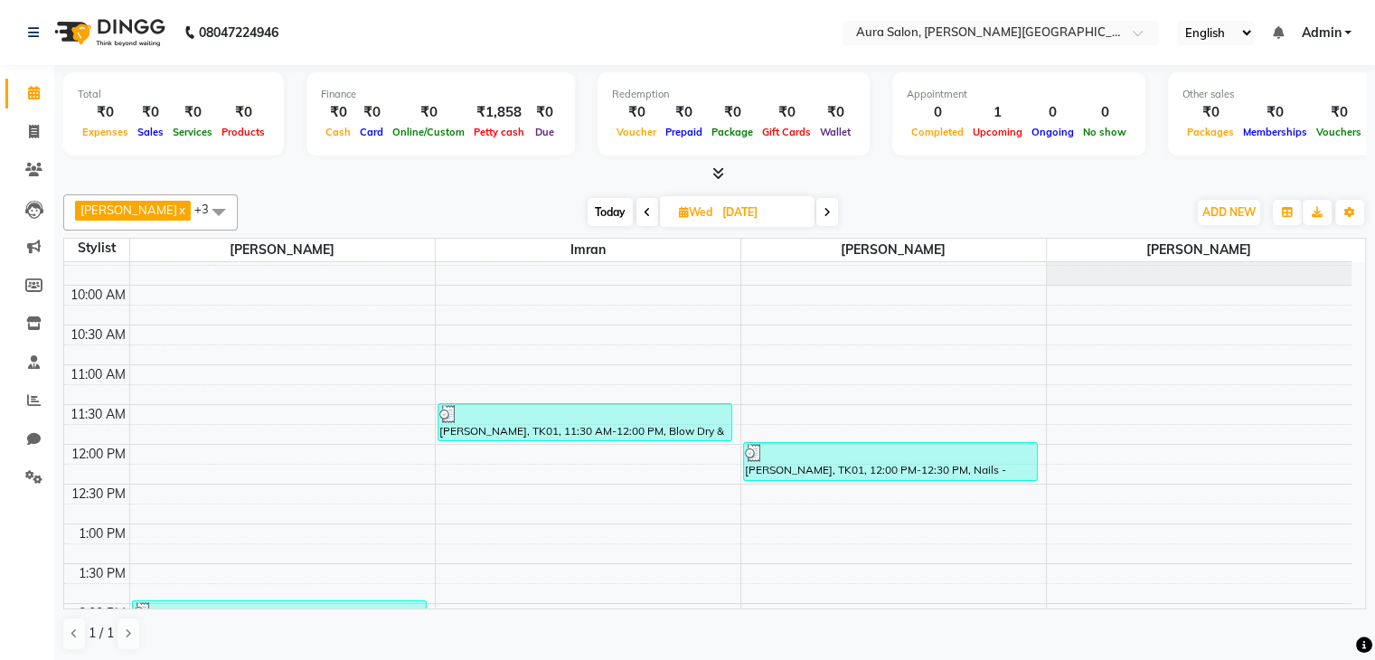  What do you see at coordinates (101, 633) in the screenshot?
I see `span: 1 / 1` at bounding box center [101, 633].